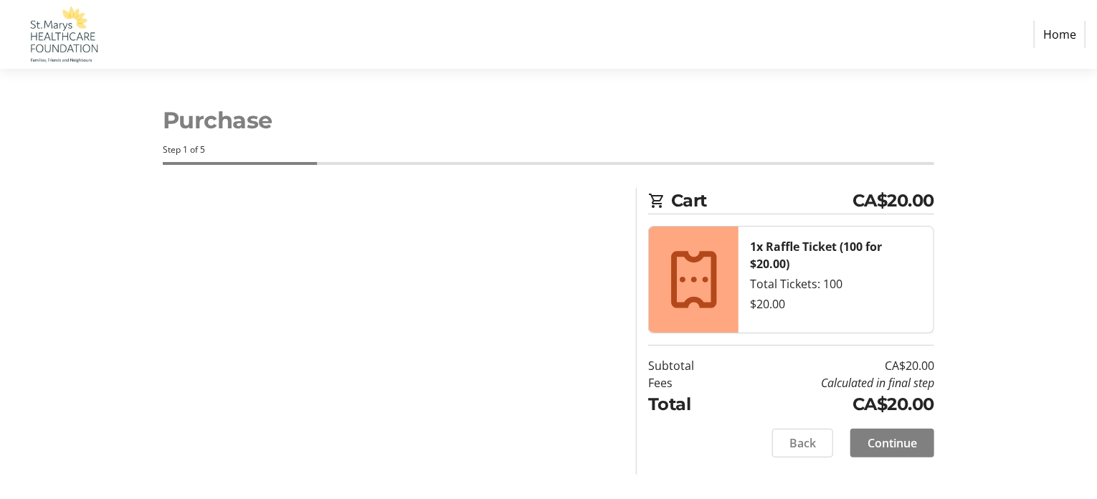  I want to click on span: Cart, so click(762, 201).